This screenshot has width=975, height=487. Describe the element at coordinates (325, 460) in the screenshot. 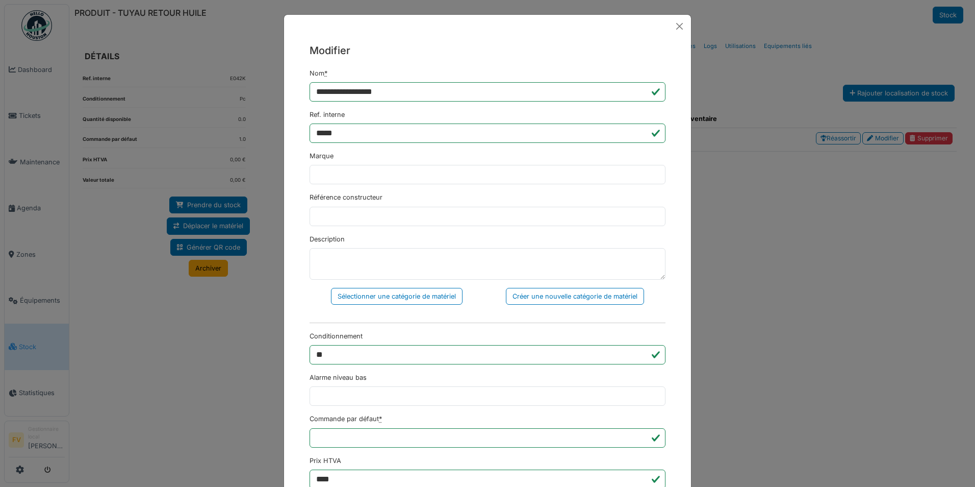

I see `label: Prix HTVA` at that location.